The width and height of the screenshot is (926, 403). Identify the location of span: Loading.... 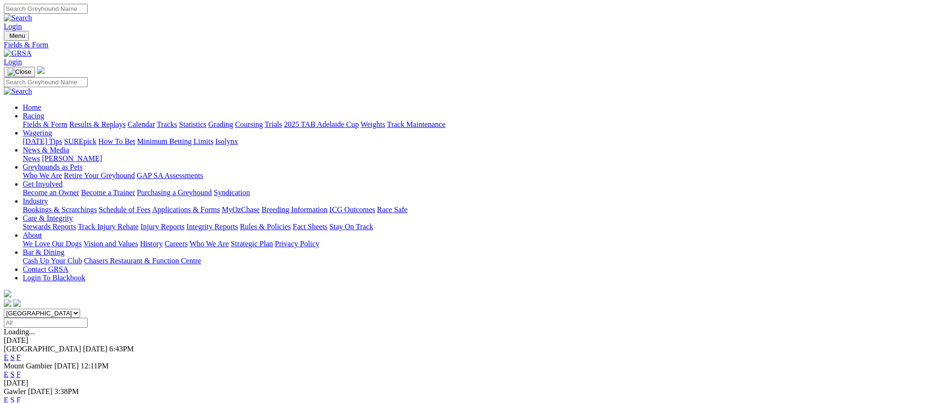
(19, 332).